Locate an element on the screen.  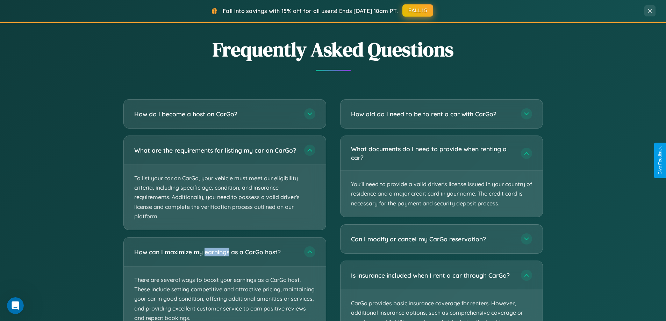
h3: Can I modify or cancel my CarGo reservation? is located at coordinates (433, 239).